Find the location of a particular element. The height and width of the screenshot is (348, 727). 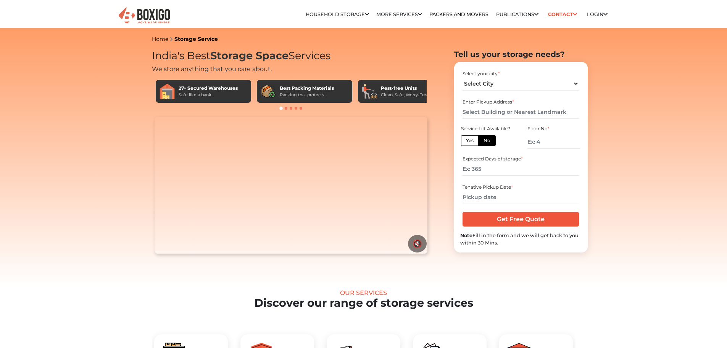

input: Ex: 4 is located at coordinates (554, 142).